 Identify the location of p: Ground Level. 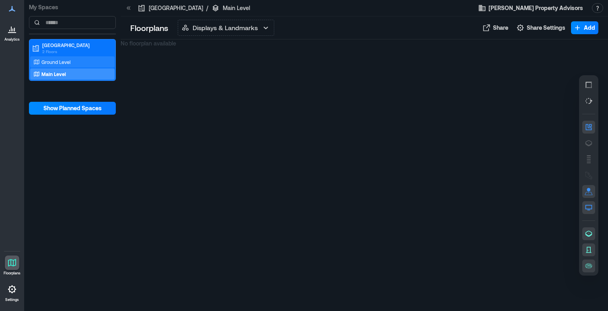
(56, 62).